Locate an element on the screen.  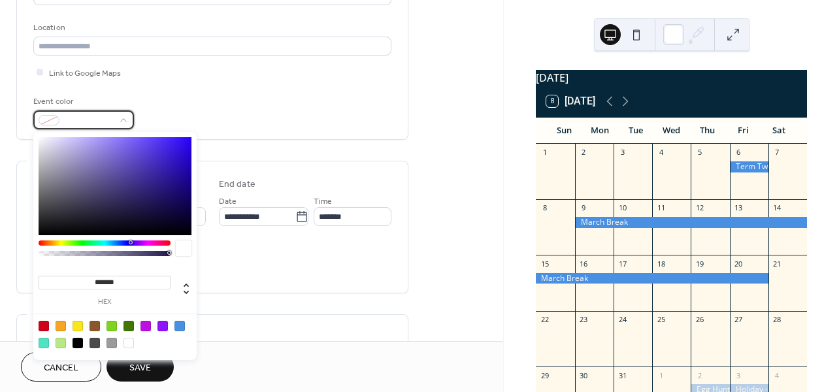
div: 27 is located at coordinates (738, 319).